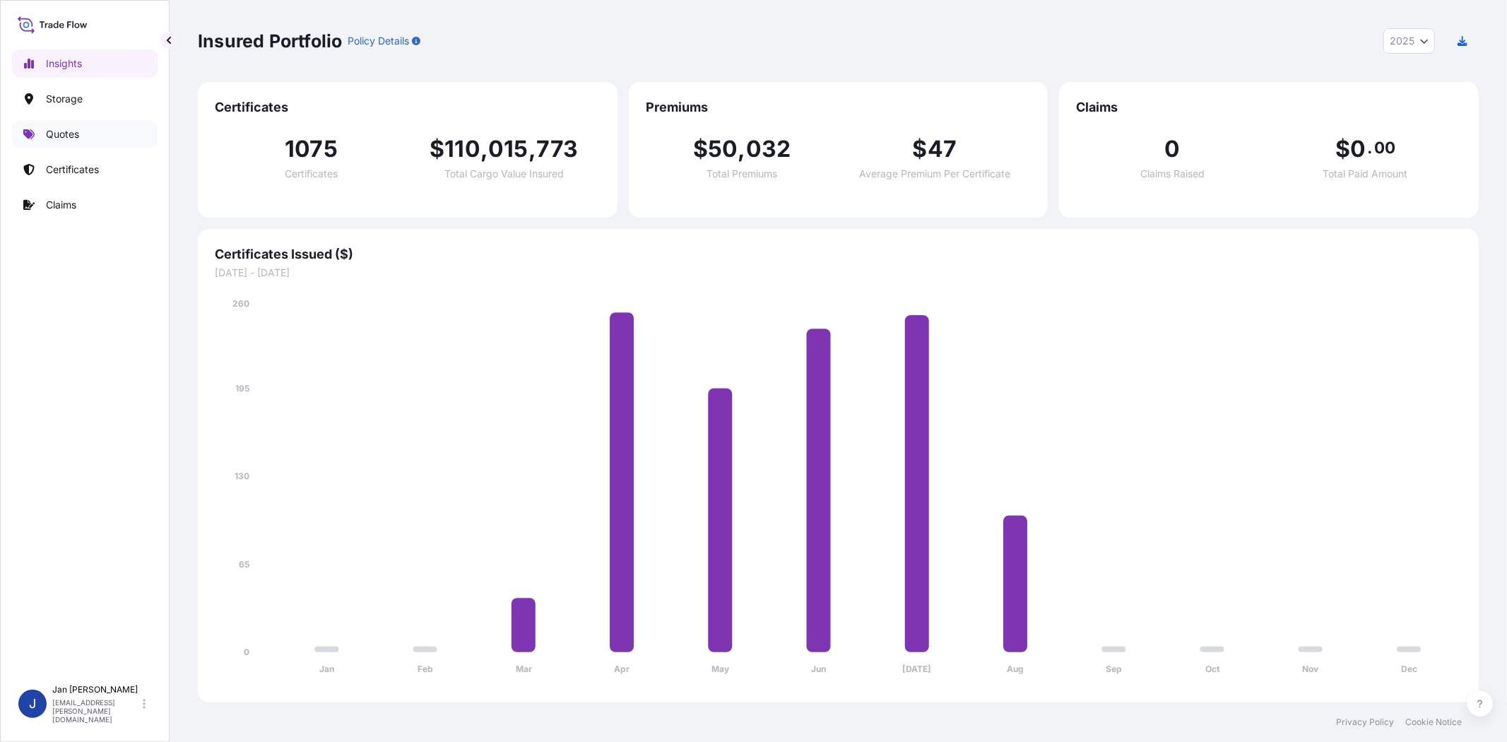 The height and width of the screenshot is (742, 1507). What do you see at coordinates (64, 64) in the screenshot?
I see `p: Insights` at bounding box center [64, 64].